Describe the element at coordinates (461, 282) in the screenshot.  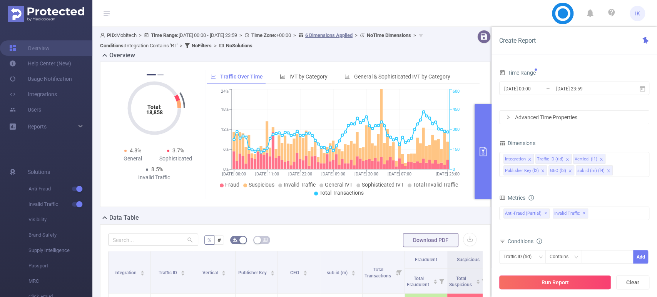
I see `span: Total Suspicious` at that location.